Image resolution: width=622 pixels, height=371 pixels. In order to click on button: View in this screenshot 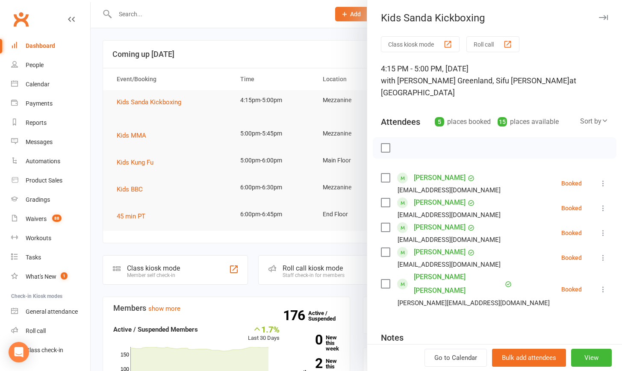, I will do `click(591, 358)`.